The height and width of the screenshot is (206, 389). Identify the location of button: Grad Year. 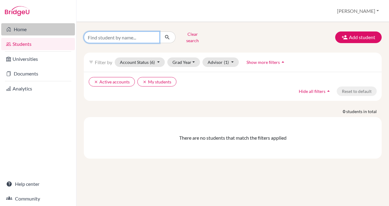
(184, 62).